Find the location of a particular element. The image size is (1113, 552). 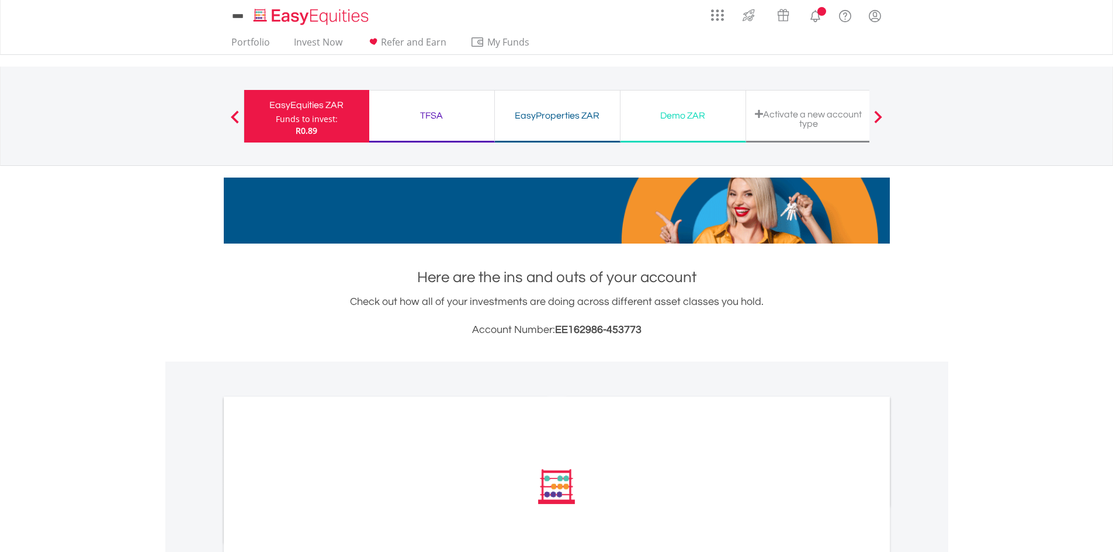

a: Invest Now is located at coordinates (318, 45).